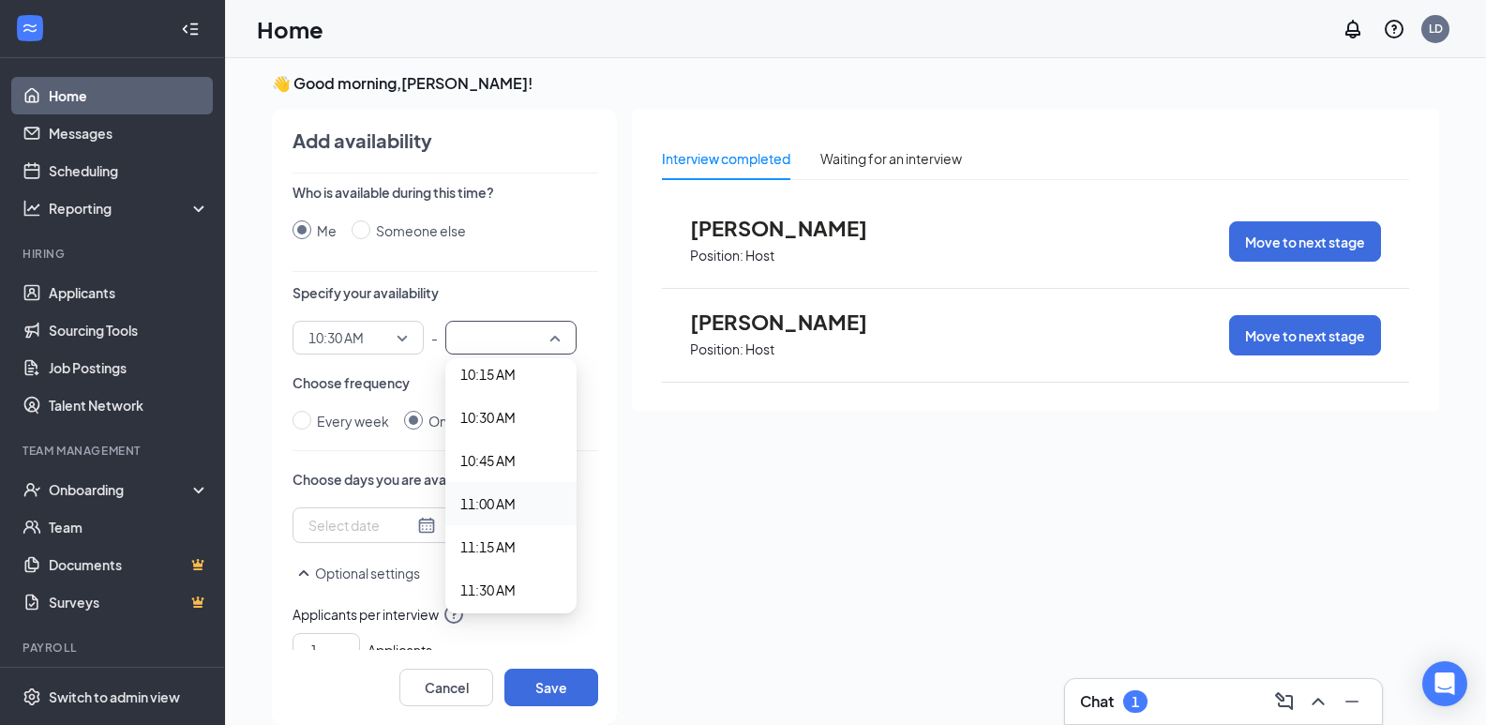  I want to click on svg: Notifications, so click(1353, 29).